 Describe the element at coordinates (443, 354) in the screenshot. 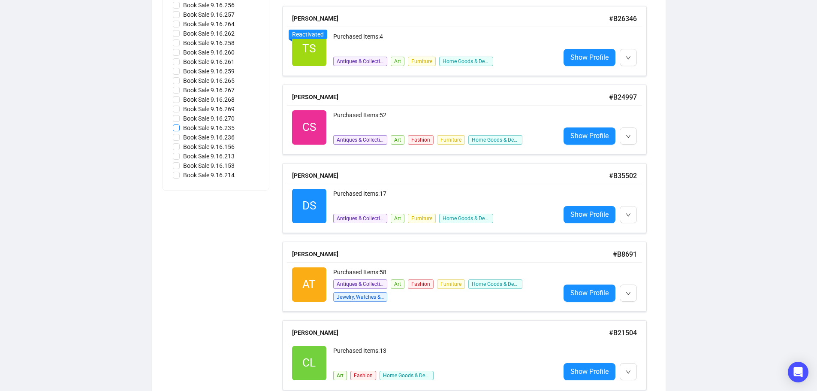

I see `div: Purchased Items: 13` at that location.